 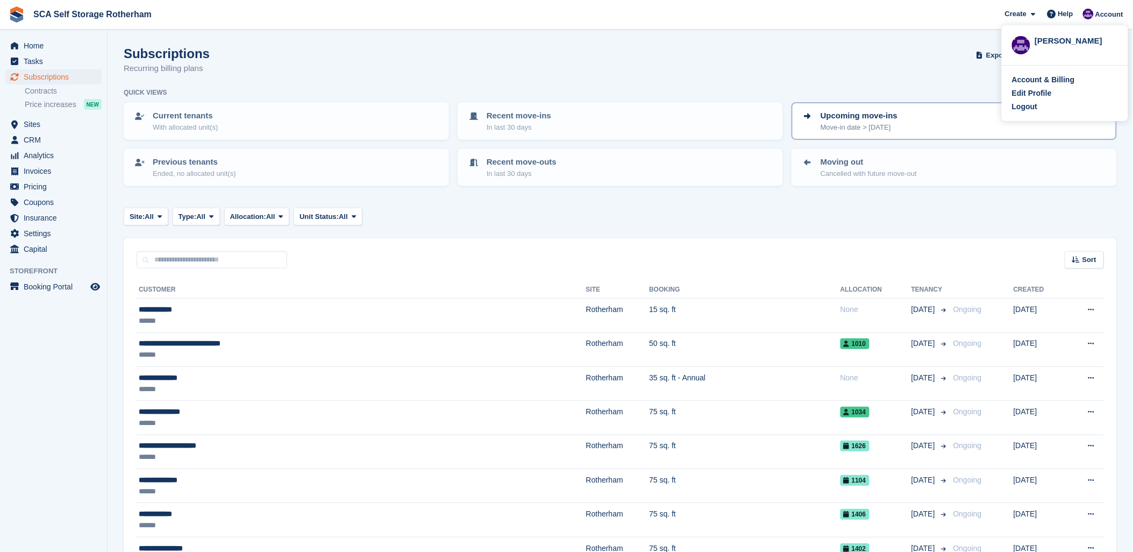 What do you see at coordinates (519, 116) in the screenshot?
I see `p: Recent move-ins` at bounding box center [519, 116].